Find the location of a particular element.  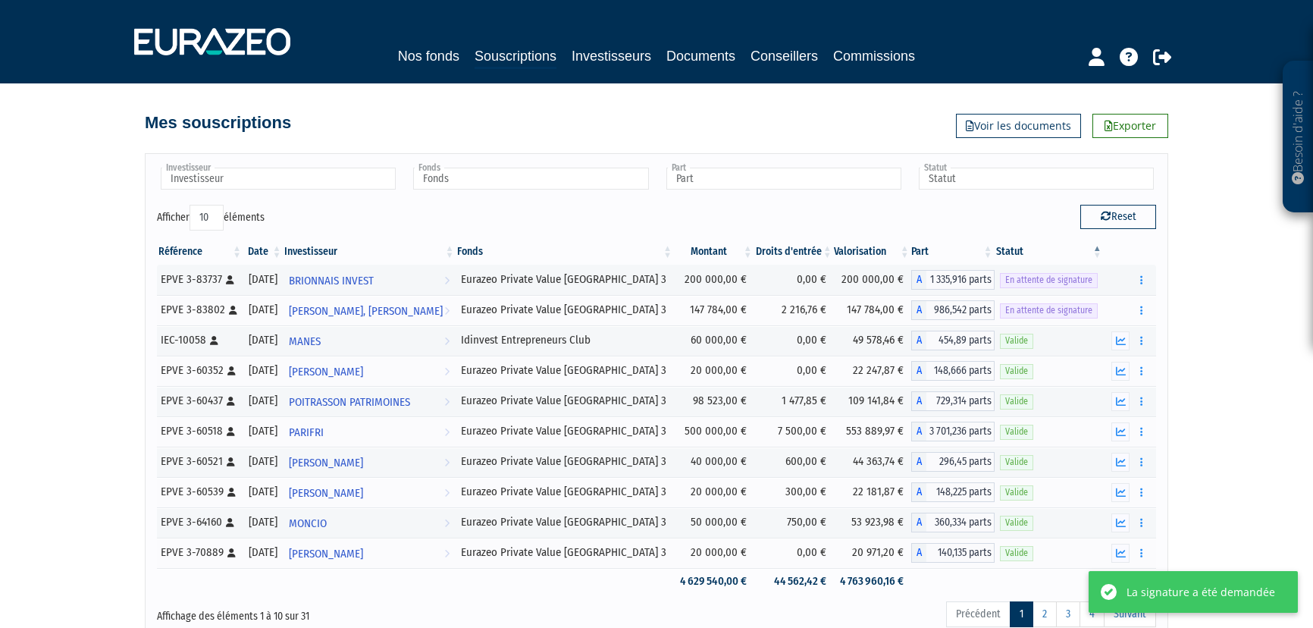

div: EPVE 3-70889 is located at coordinates (199, 552).